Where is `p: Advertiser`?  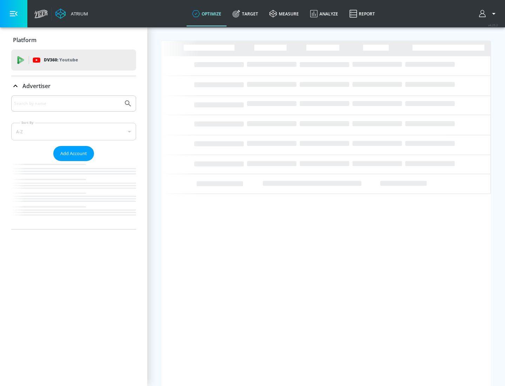
p: Advertiser is located at coordinates (36, 86).